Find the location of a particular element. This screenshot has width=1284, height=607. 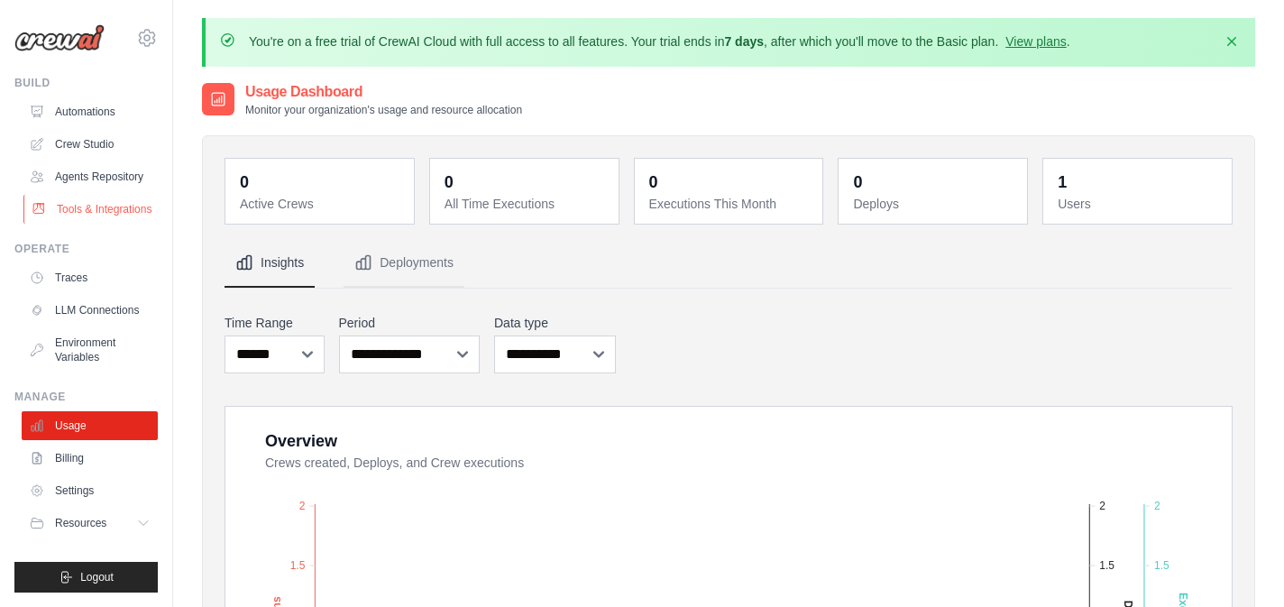

div: Overview is located at coordinates (301, 441).